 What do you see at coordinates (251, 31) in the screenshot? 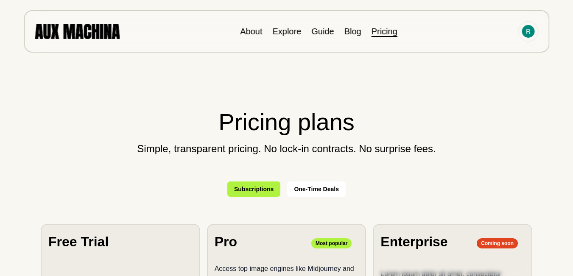
I see `a: About` at bounding box center [251, 31].